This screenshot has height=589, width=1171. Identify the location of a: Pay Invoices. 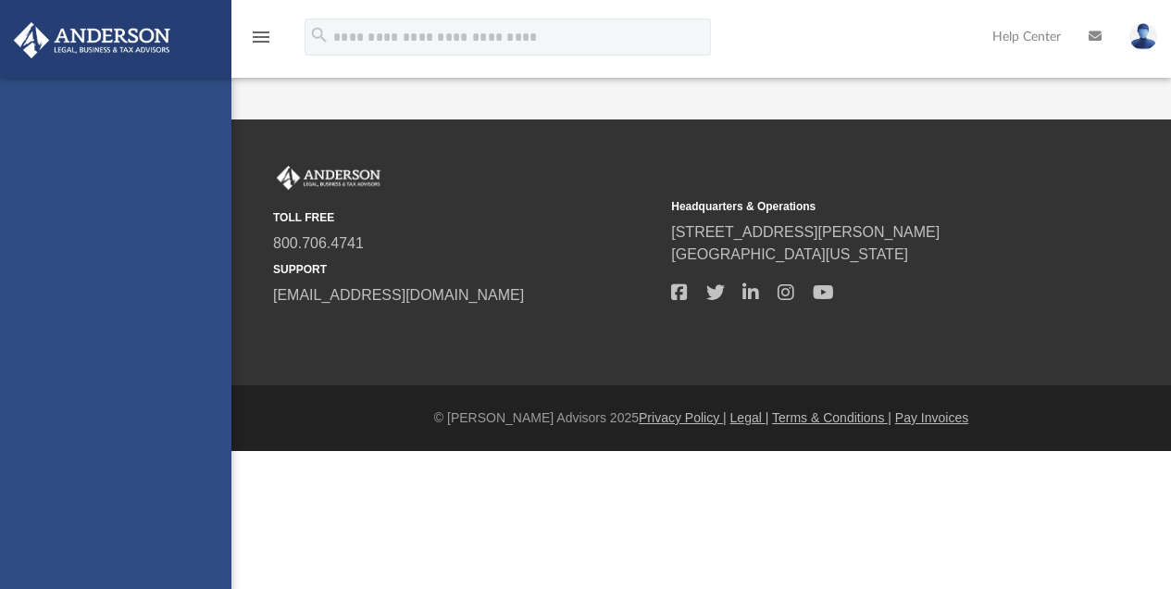
(931, 418).